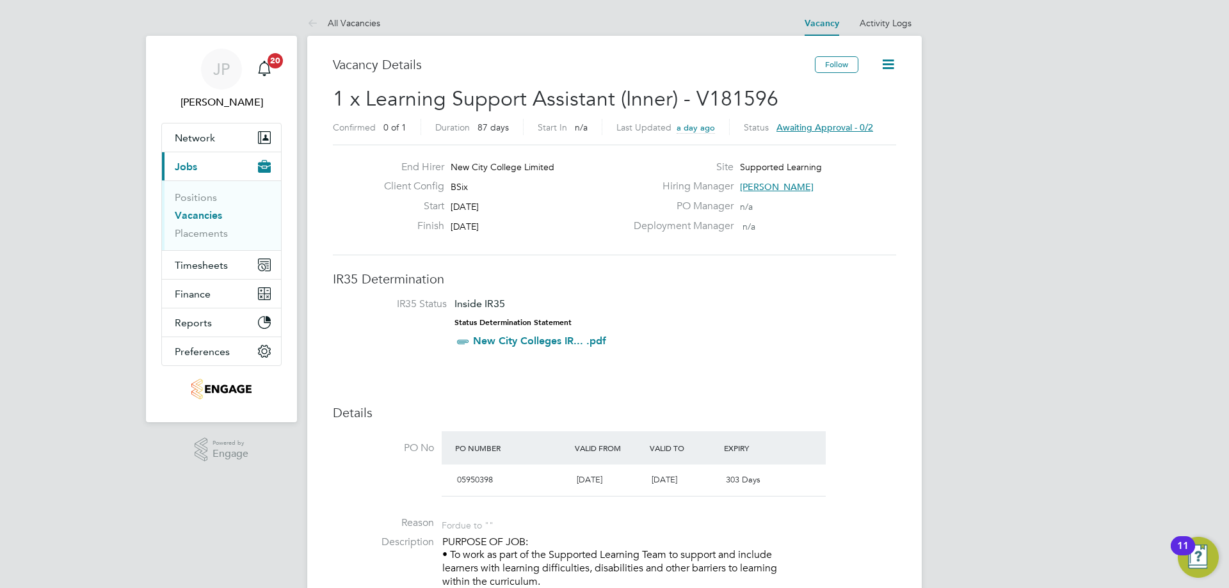 This screenshot has height=588, width=1229. I want to click on label: IR35 Status, so click(396, 304).